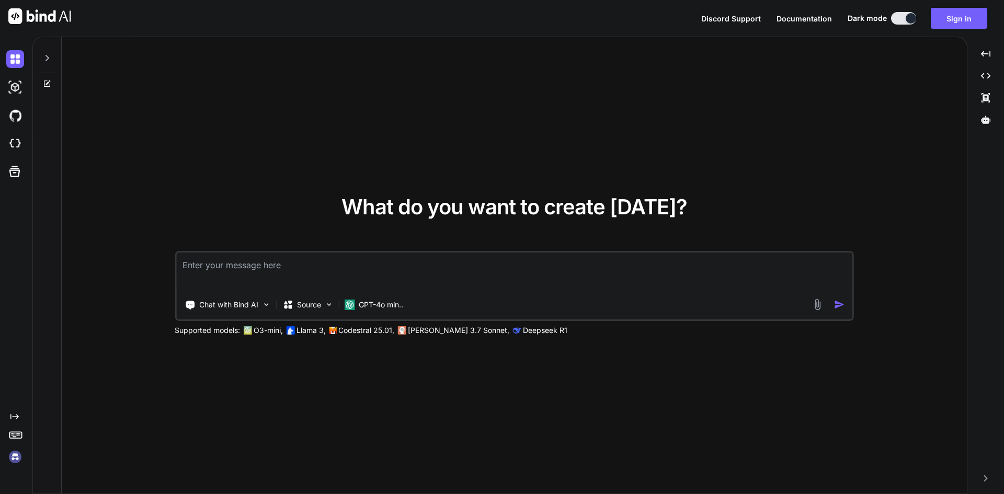 The height and width of the screenshot is (494, 1004). What do you see at coordinates (366, 330) in the screenshot?
I see `p: Codestral 25.01,` at bounding box center [366, 330].